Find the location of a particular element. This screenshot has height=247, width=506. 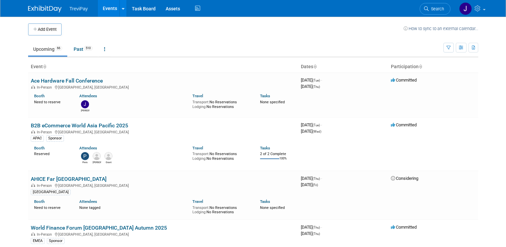

span: Considering is located at coordinates (405, 178).